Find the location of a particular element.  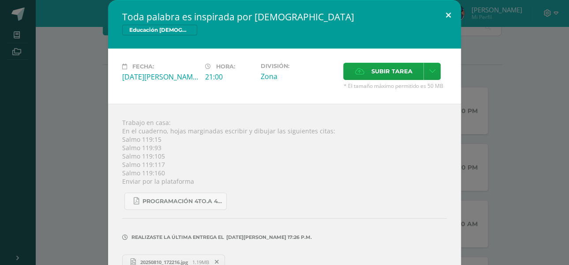

span: Hora: is located at coordinates (225, 66).